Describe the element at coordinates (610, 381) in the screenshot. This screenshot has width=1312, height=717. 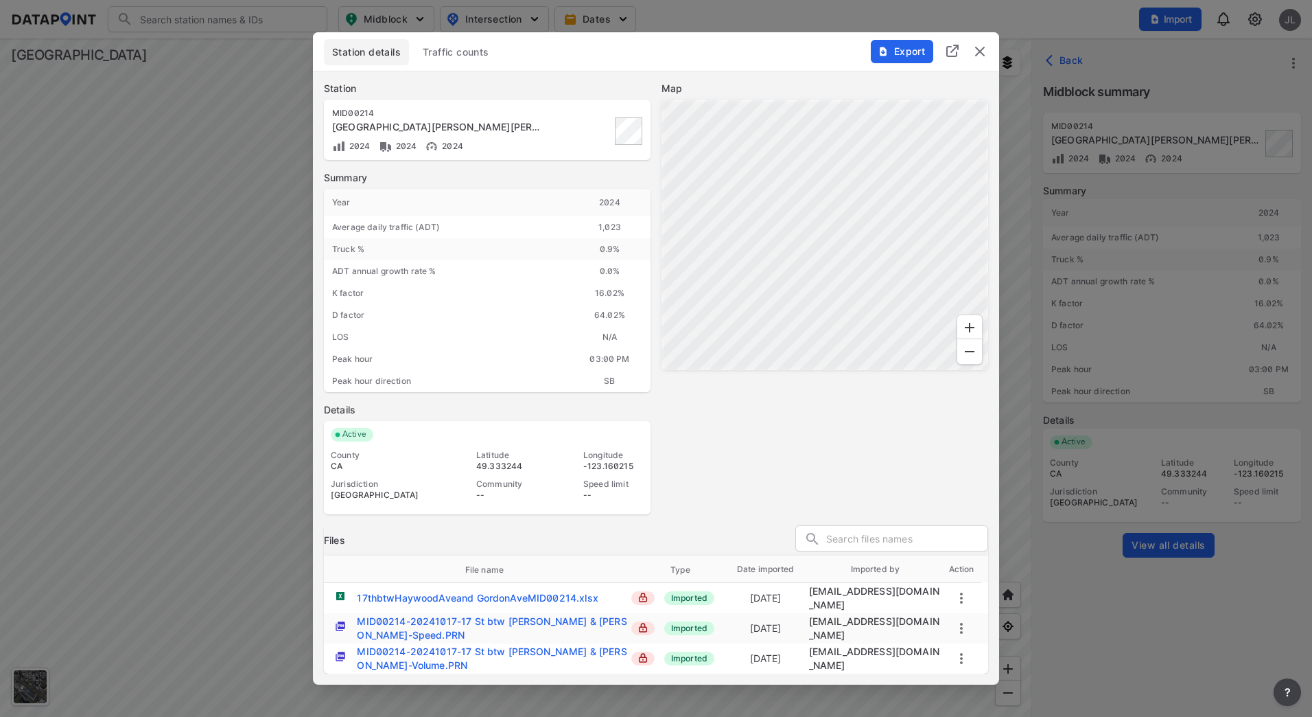
I see `div: SB` at that location.